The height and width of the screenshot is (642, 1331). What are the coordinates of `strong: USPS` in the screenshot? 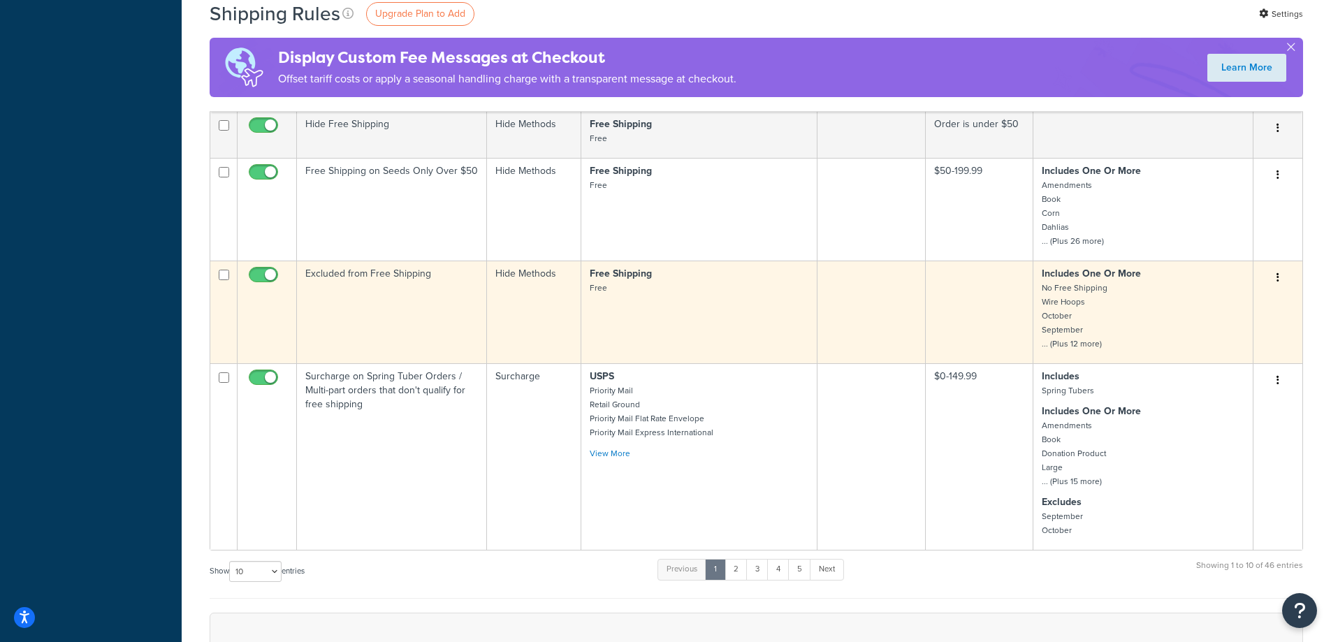 It's located at (602, 376).